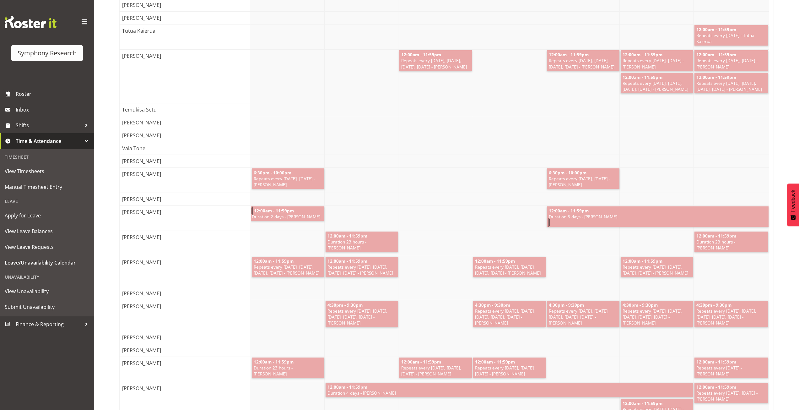 Image resolution: width=799 pixels, height=410 pixels. I want to click on span: Apply for Leave, so click(47, 215).